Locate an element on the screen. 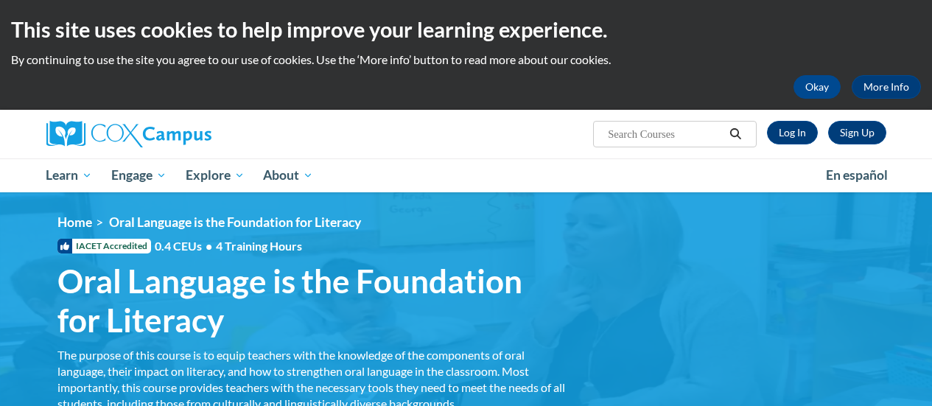  span: 4 Training Hours is located at coordinates (258, 245).